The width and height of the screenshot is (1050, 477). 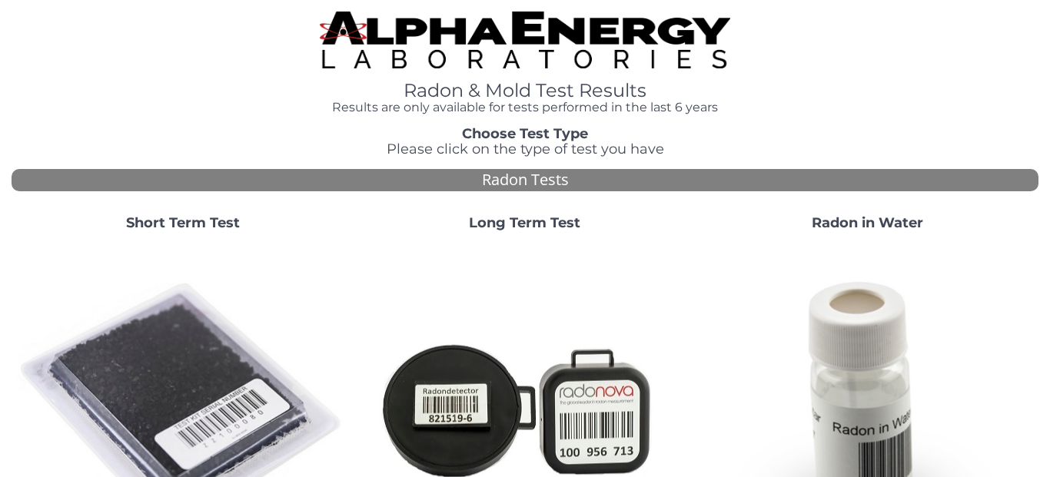 What do you see at coordinates (524, 223) in the screenshot?
I see `strong: Long Term Test` at bounding box center [524, 223].